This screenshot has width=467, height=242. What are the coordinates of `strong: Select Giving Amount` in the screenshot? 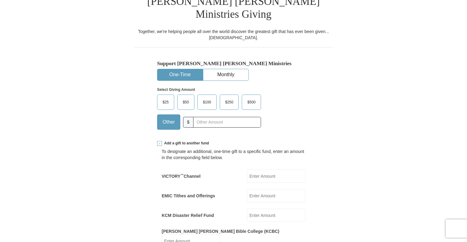 It's located at (176, 90).